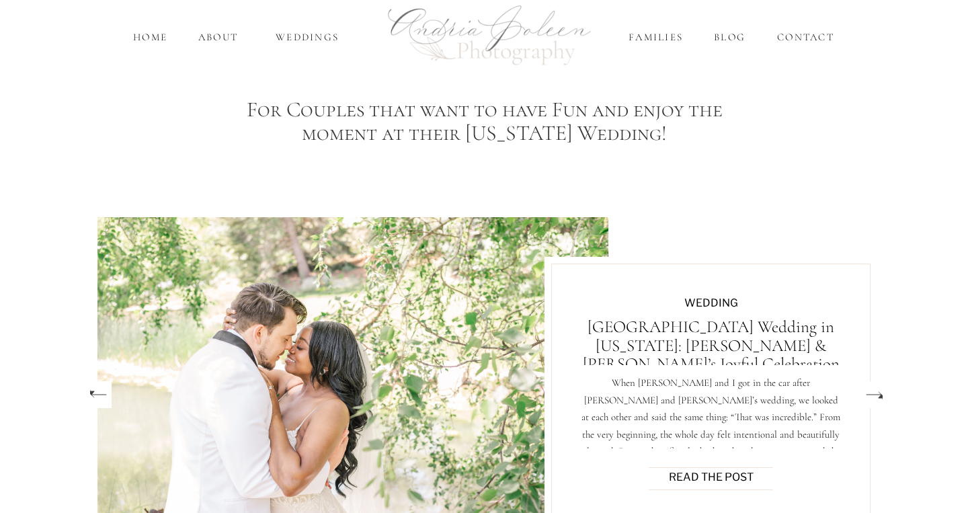 This screenshot has width=968, height=513. I want to click on a: Wedding, so click(711, 302).